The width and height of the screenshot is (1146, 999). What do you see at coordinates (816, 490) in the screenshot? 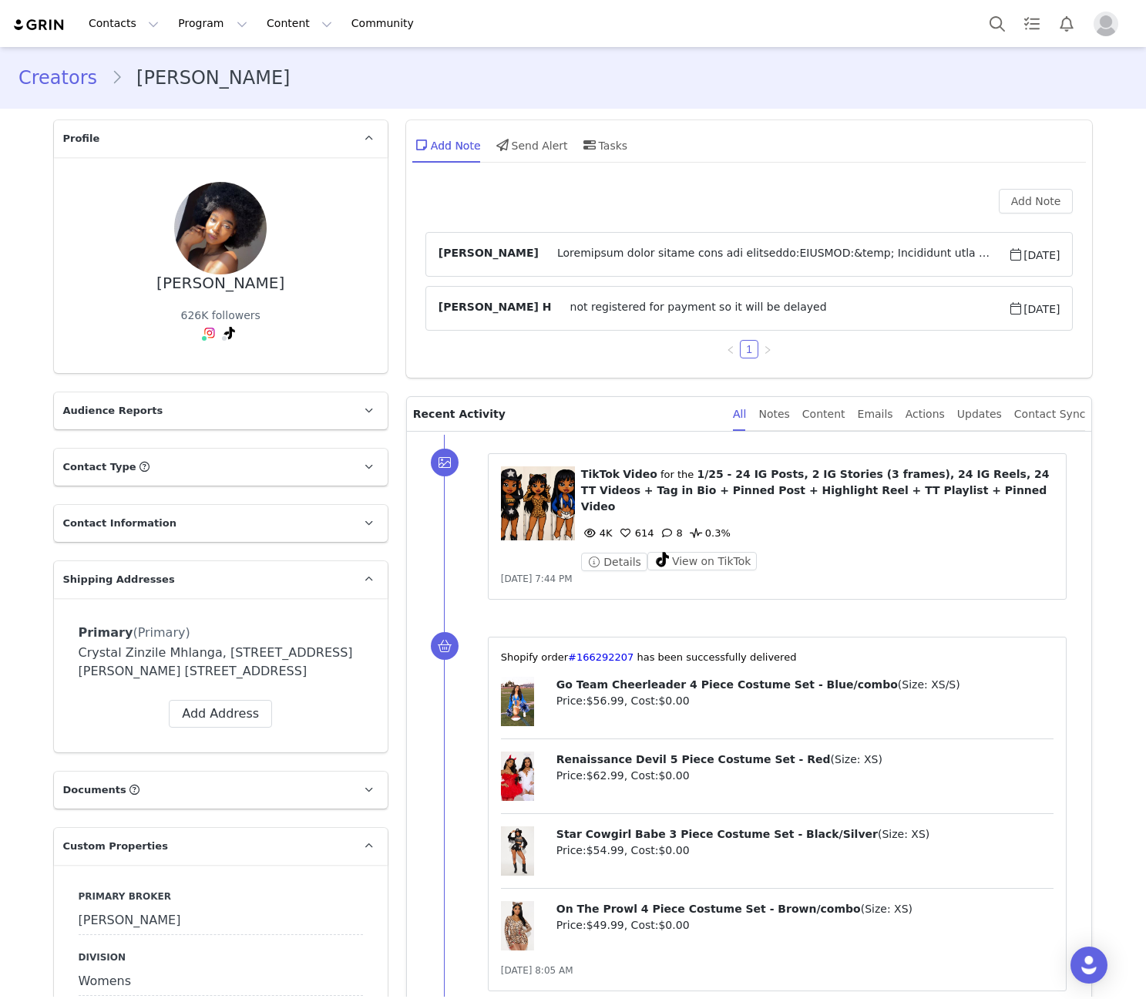
I see `span: 1/25 - 24 IG Posts, 2 IG Stories (3 frames), 24 IG Reels, 24 TT Videos + Tag in Bio + Pinned Post...` at bounding box center [816, 490].